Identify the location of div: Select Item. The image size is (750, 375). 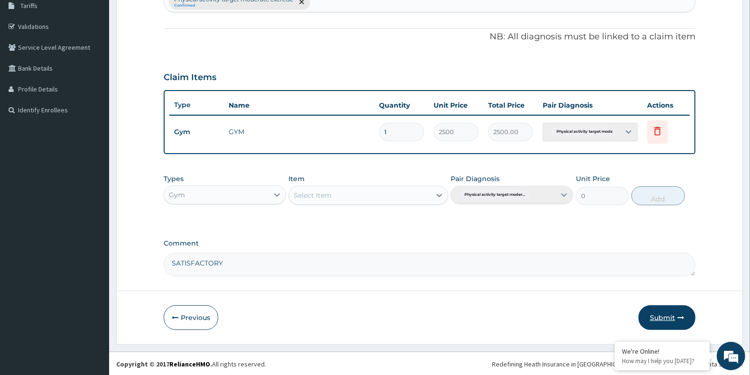
(313, 196).